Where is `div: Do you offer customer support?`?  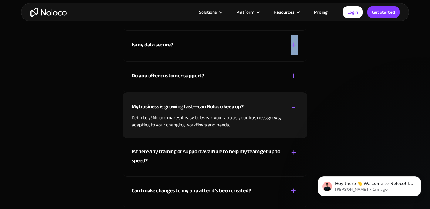
div: Do you offer customer support? is located at coordinates (168, 76).